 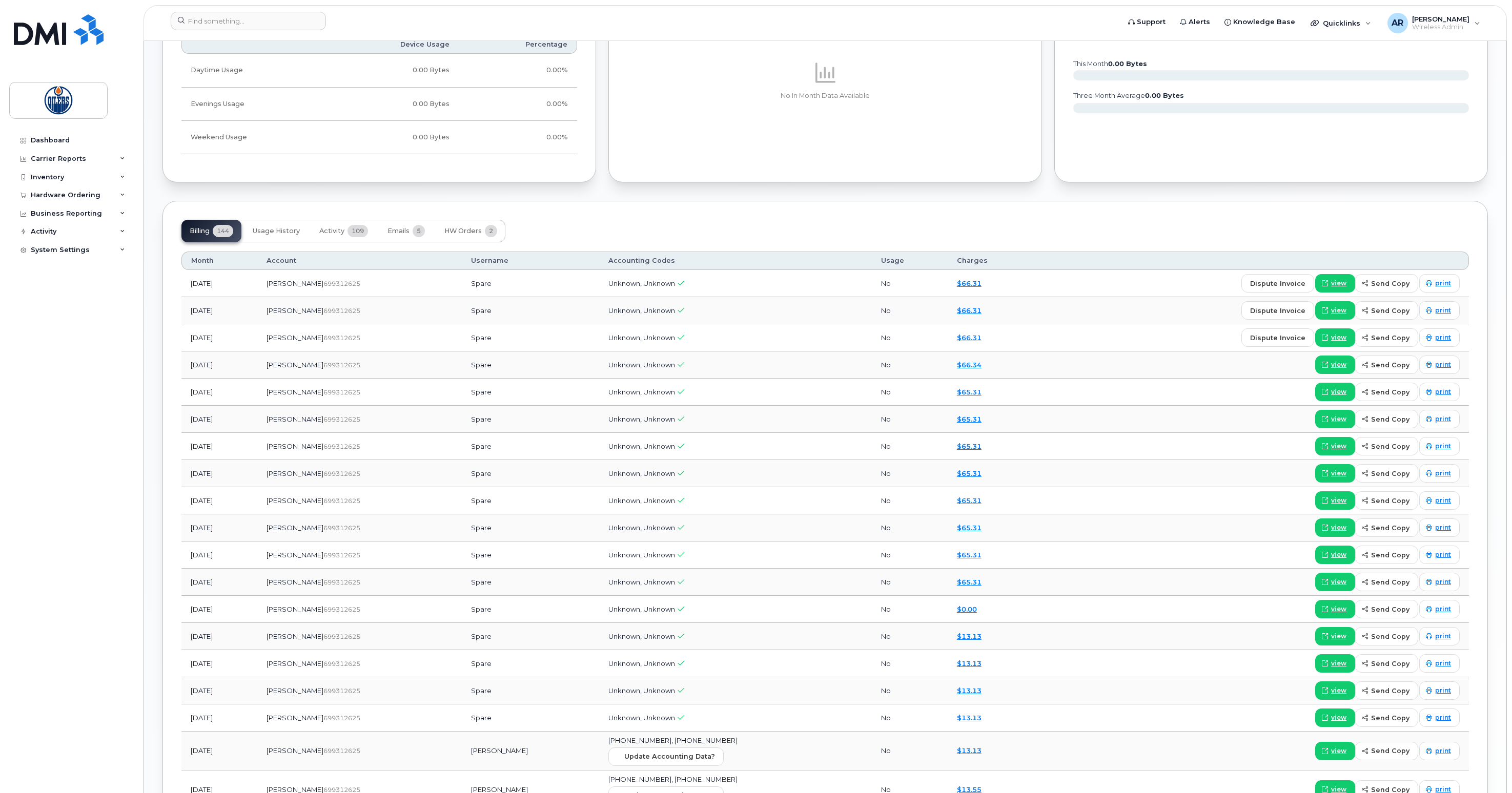 What do you see at coordinates (1195, 22) in the screenshot?
I see `a: Alerts` at bounding box center [1195, 22].